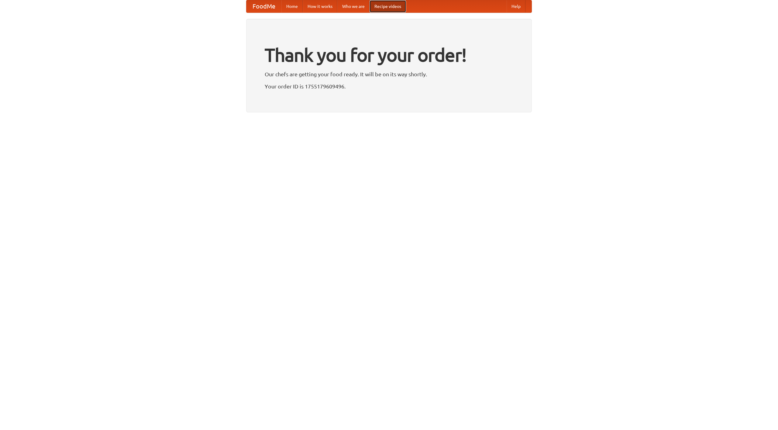 This screenshot has height=430, width=778. Describe the element at coordinates (389, 74) in the screenshot. I see `p: Our chefs are getting your food ready. It will be on its way shortly.` at that location.